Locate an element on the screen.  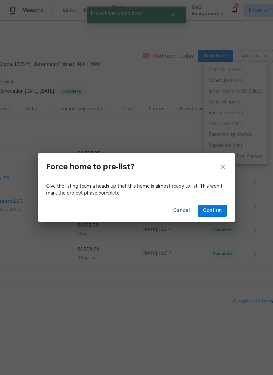
p: Give the listing team a heads up that this home is almost ready to list. This won’t mark the proj... is located at coordinates (136, 190).